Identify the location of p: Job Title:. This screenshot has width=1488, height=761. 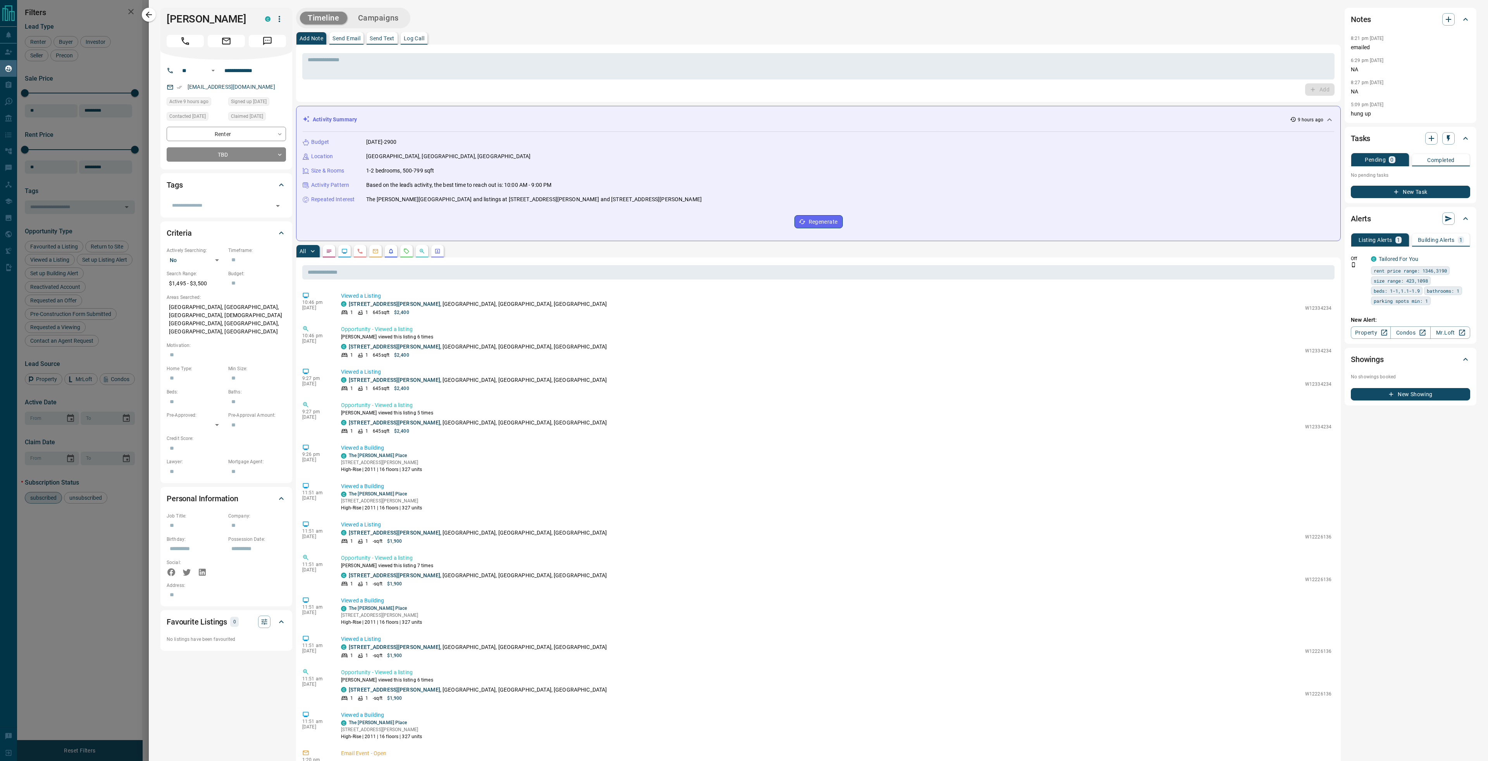
(195, 516).